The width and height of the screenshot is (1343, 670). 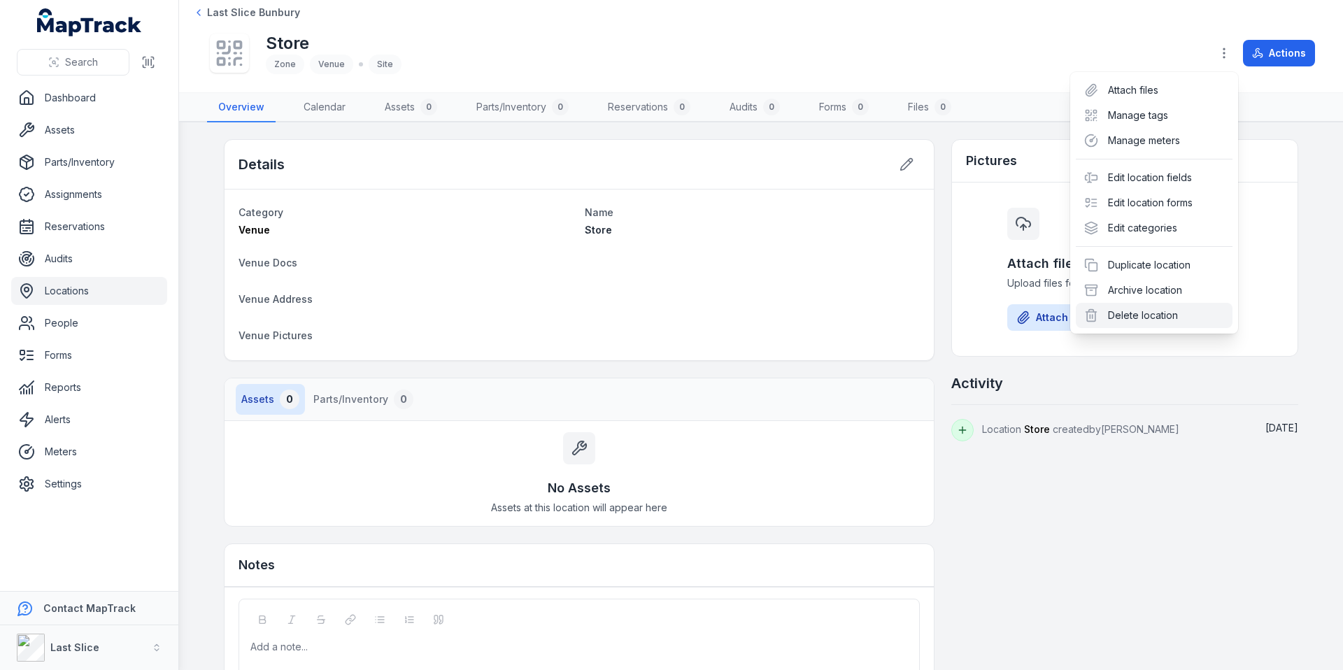 I want to click on div: Manage meters, so click(x=1154, y=141).